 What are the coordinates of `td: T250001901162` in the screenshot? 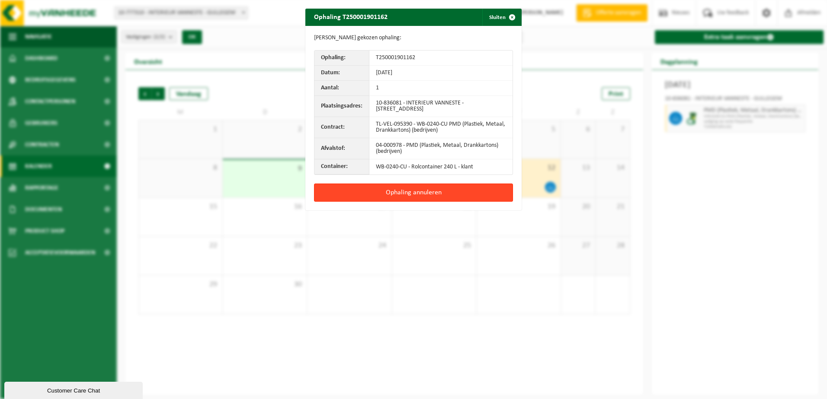 It's located at (441, 58).